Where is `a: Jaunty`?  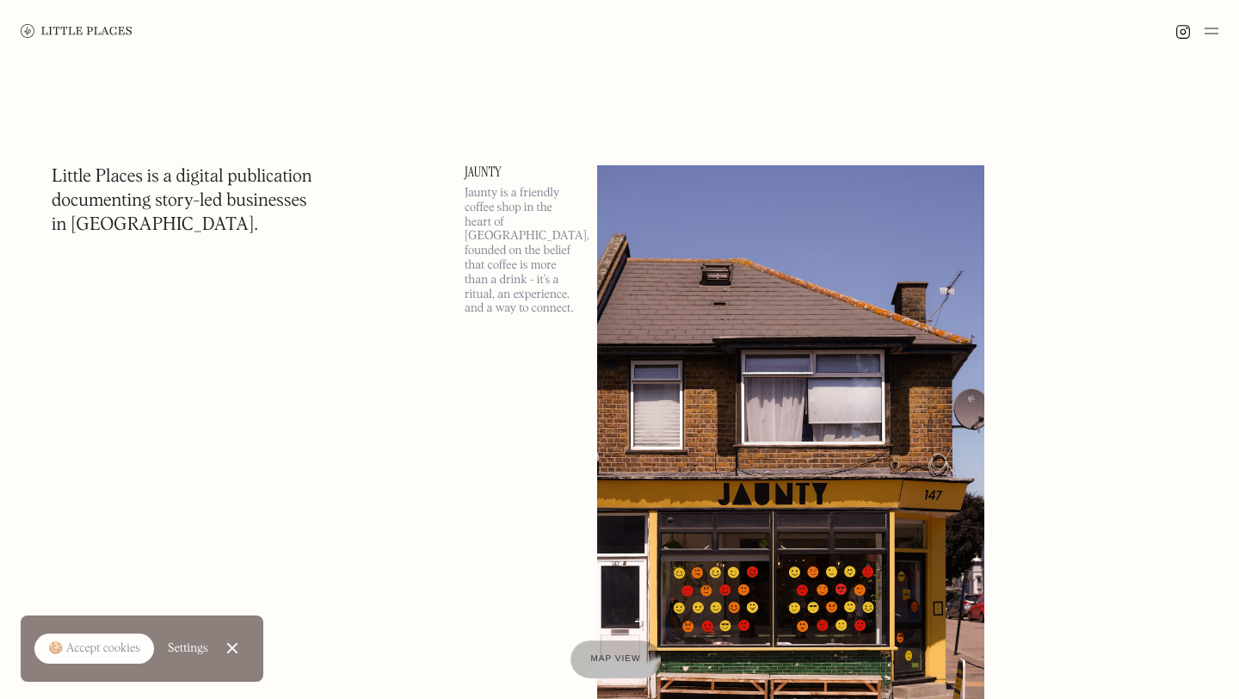
a: Jaunty is located at coordinates (521, 172).